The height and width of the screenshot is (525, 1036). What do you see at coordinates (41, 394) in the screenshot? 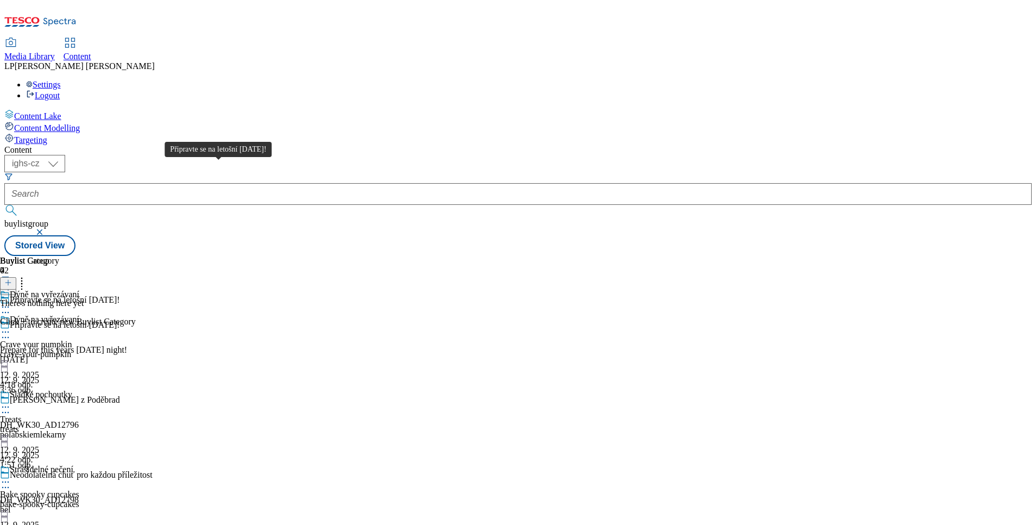
I see `div: Sladké pochoutky` at bounding box center [41, 394].